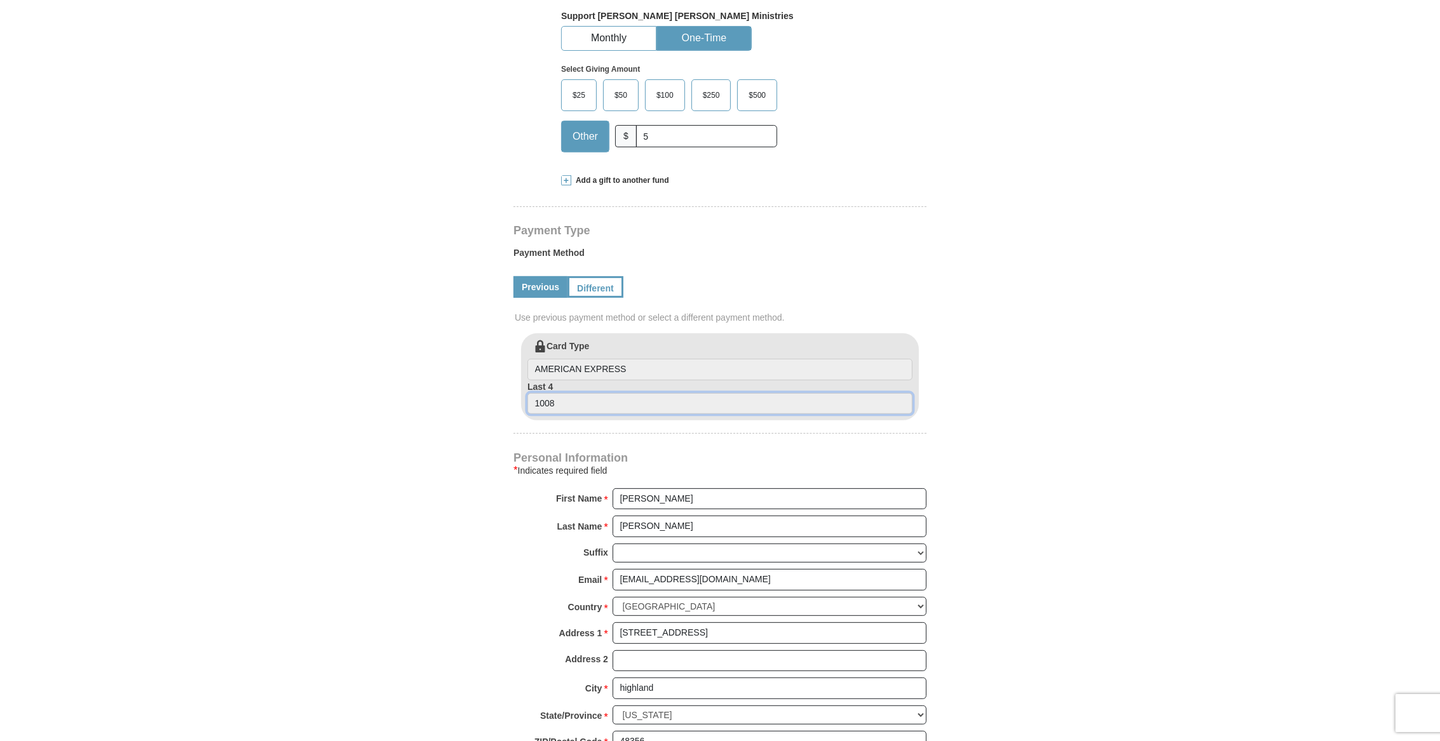  Describe the element at coordinates (720, 404) in the screenshot. I see `input: Last 4` at that location.